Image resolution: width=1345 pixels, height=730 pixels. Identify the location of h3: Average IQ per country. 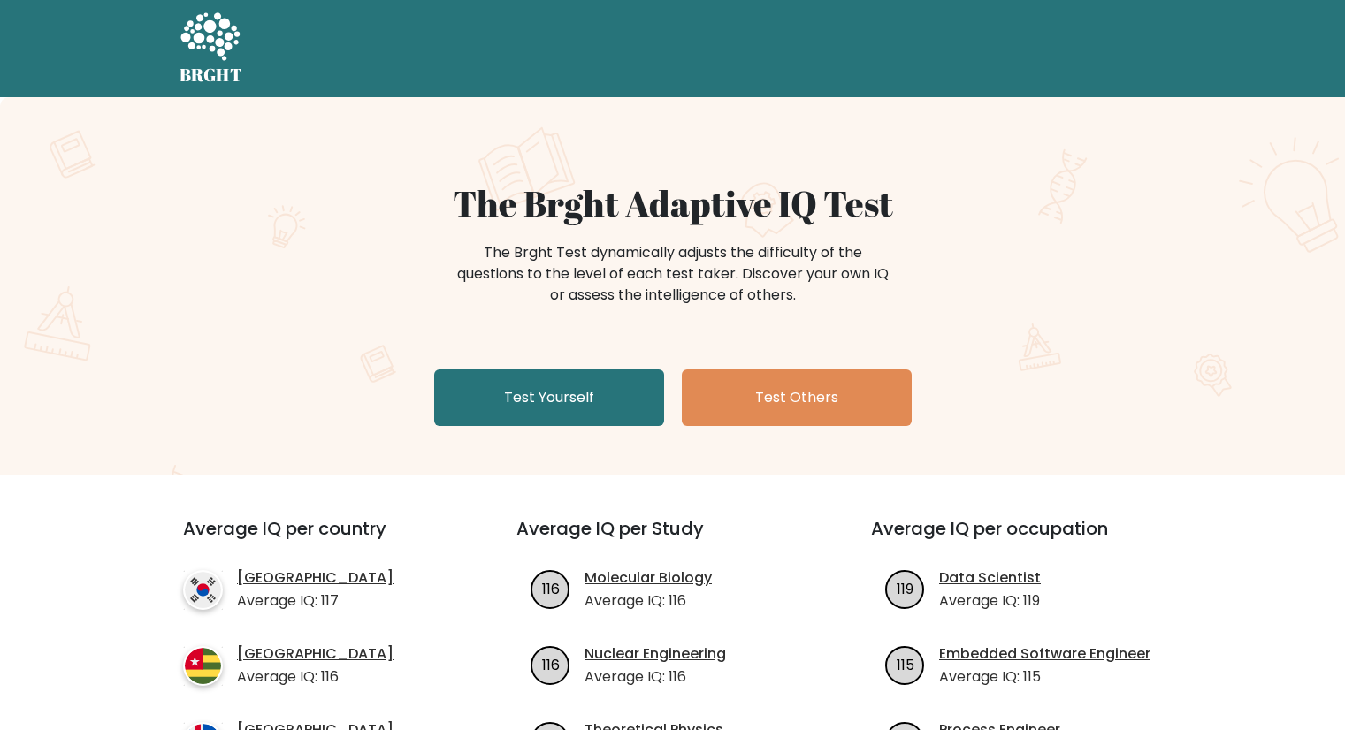
(317, 539).